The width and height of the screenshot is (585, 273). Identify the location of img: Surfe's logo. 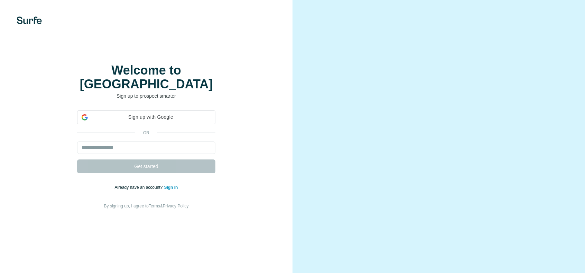
(29, 20).